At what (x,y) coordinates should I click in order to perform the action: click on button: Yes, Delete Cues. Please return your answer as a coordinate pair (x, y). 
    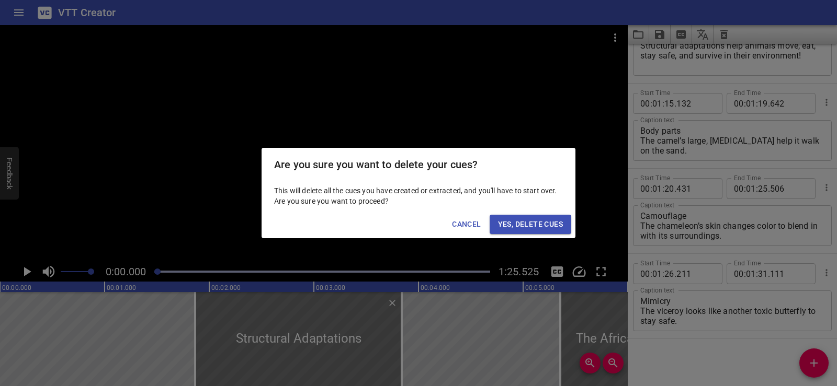
    Looking at the image, I should click on (530, 224).